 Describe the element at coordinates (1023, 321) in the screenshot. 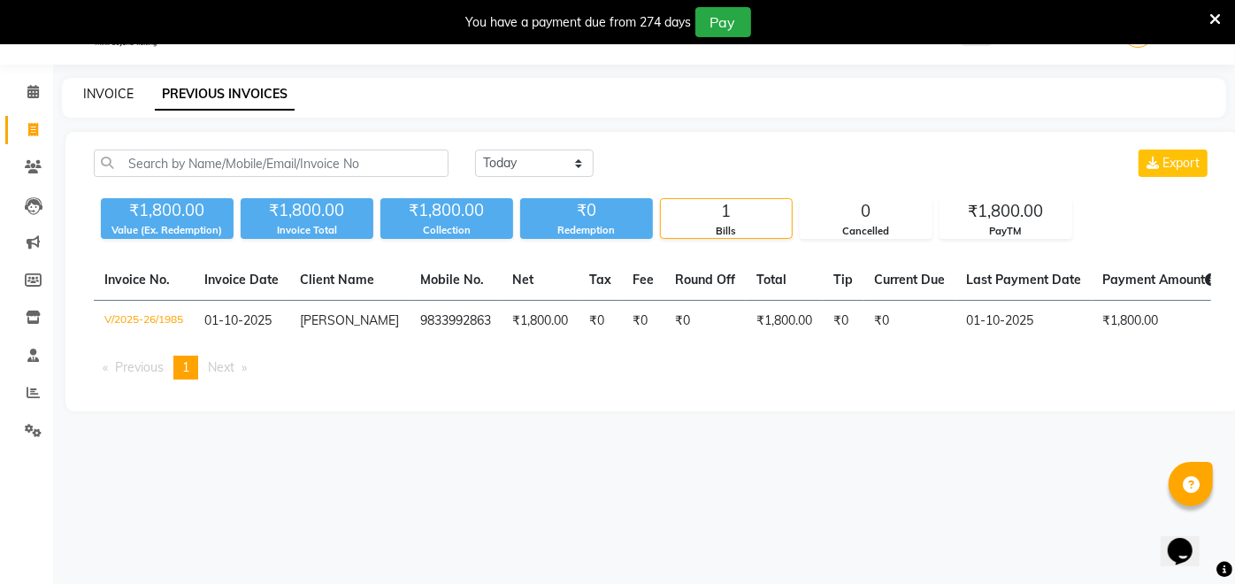

I see `td: 01-10-2025` at that location.